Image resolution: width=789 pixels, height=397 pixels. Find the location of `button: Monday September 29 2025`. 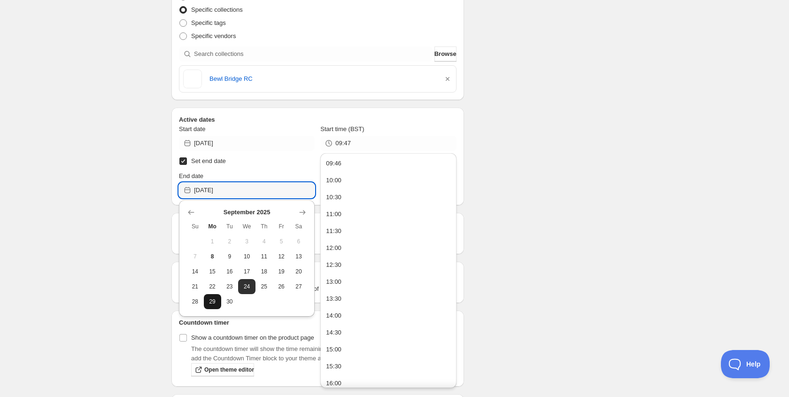

button: Monday September 29 2025 is located at coordinates (212, 302).